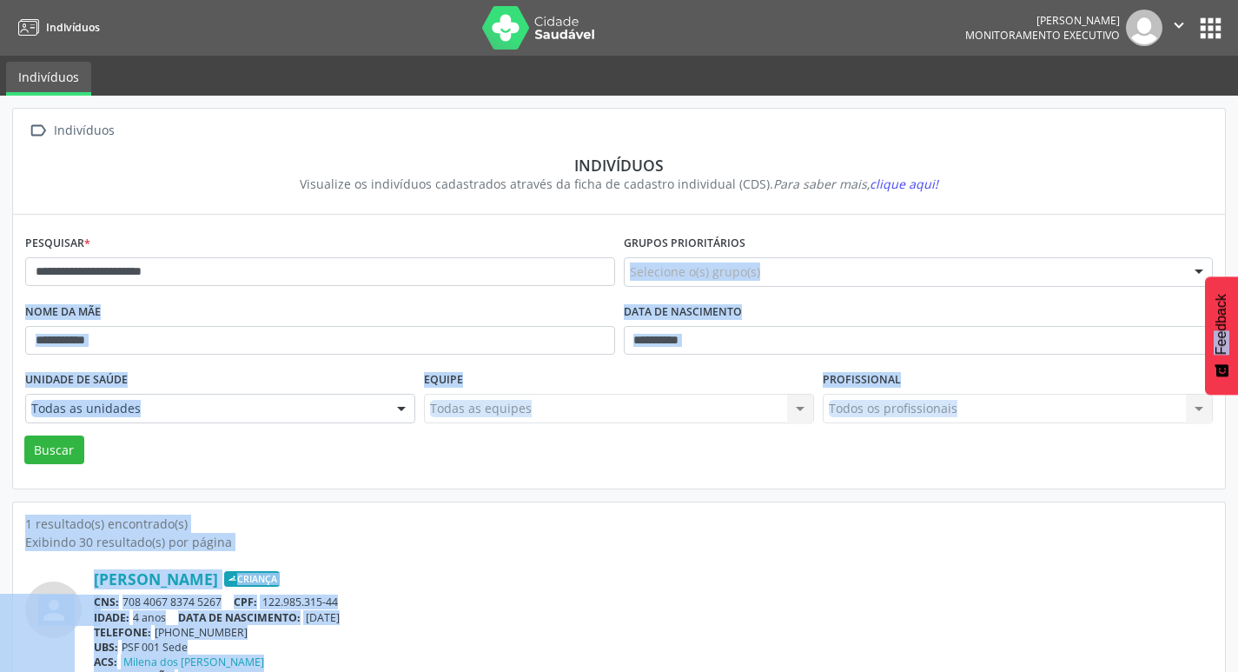  I want to click on img: img, so click(1144, 28).